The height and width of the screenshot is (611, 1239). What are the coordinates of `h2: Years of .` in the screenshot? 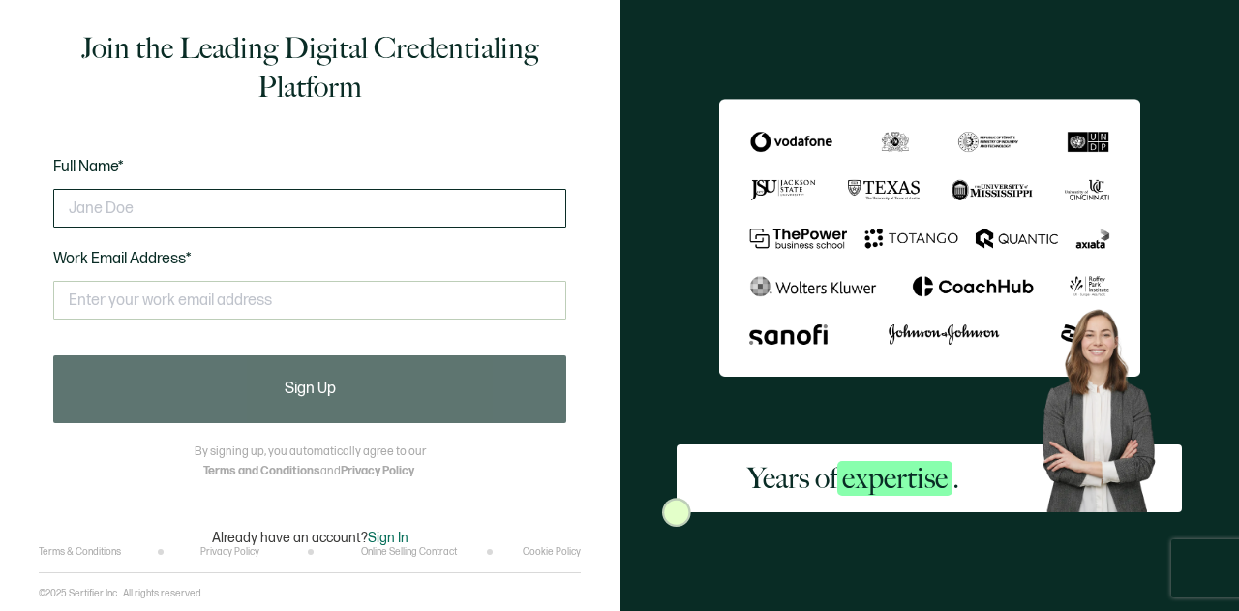 It's located at (853, 478).